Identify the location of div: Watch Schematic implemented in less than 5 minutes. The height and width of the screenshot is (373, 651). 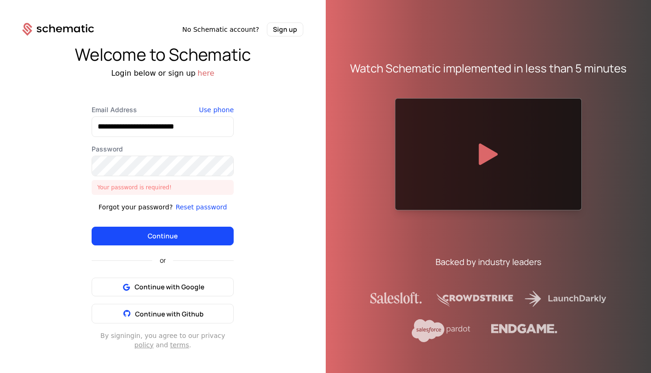
(488, 68).